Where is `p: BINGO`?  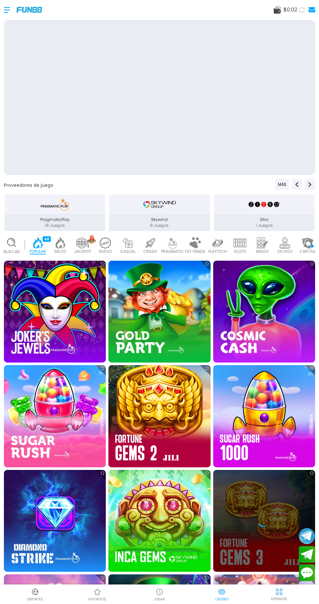
p: BINGO is located at coordinates (262, 251).